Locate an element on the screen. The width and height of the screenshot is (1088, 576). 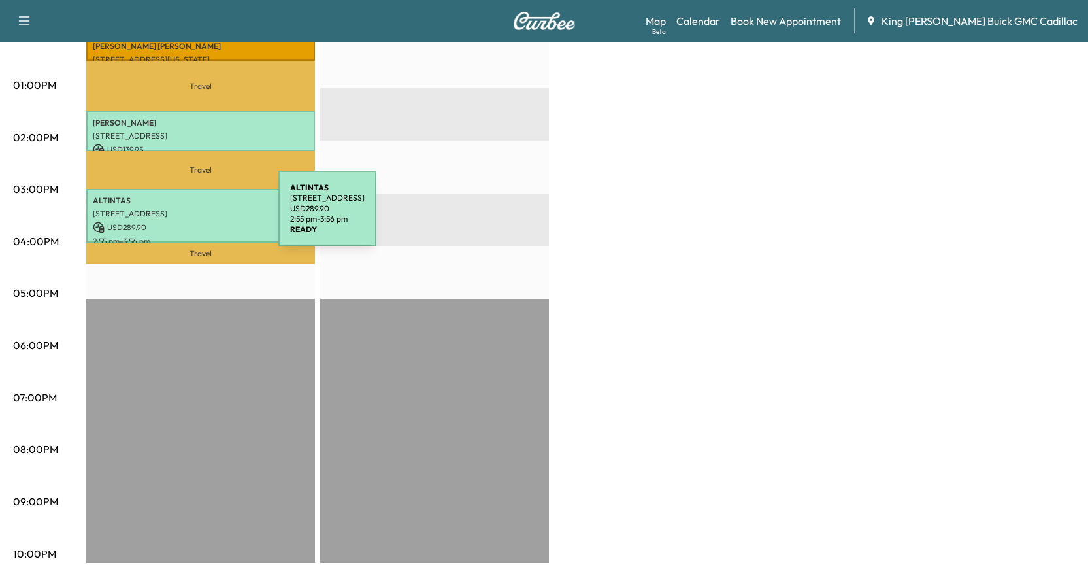
img: Curbee Logo is located at coordinates (544, 21).